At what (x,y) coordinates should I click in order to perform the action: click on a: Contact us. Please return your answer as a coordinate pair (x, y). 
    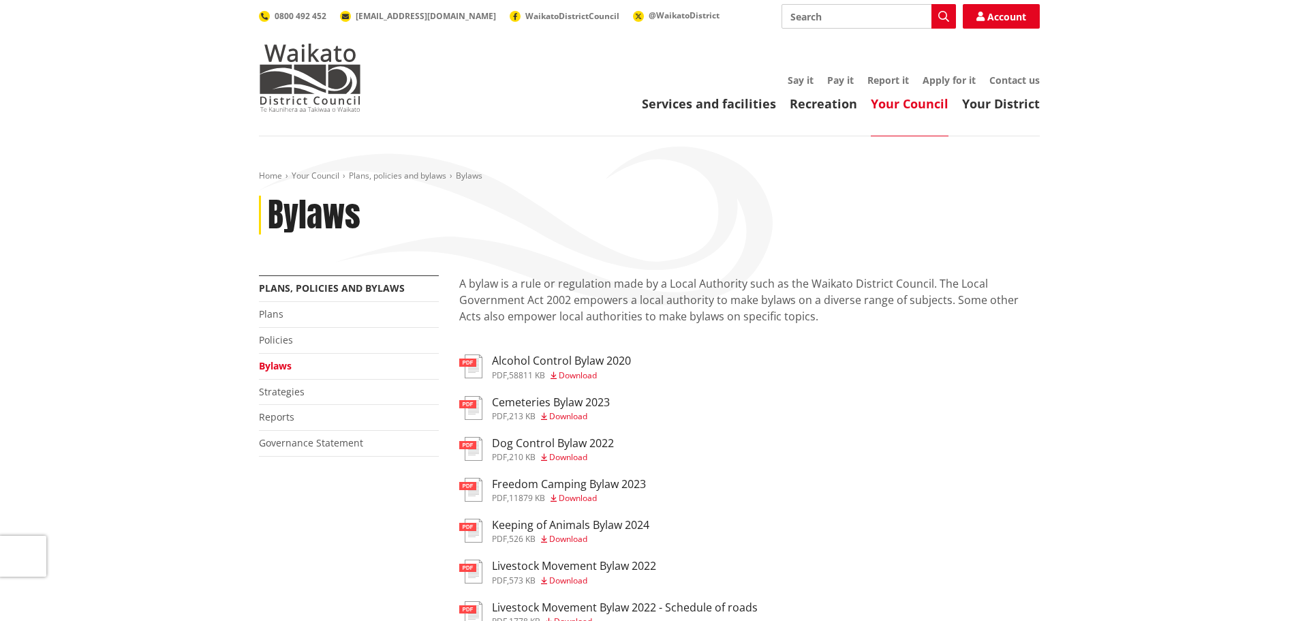
    Looking at the image, I should click on (1015, 80).